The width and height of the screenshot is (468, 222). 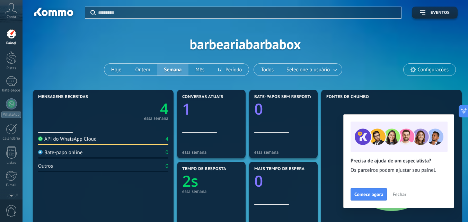 I want to click on font: Bate-papos sem respostas, so click(x=284, y=97).